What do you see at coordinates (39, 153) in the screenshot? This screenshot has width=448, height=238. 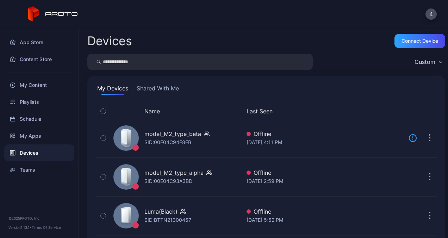 I see `a: Devices` at bounding box center [39, 153].